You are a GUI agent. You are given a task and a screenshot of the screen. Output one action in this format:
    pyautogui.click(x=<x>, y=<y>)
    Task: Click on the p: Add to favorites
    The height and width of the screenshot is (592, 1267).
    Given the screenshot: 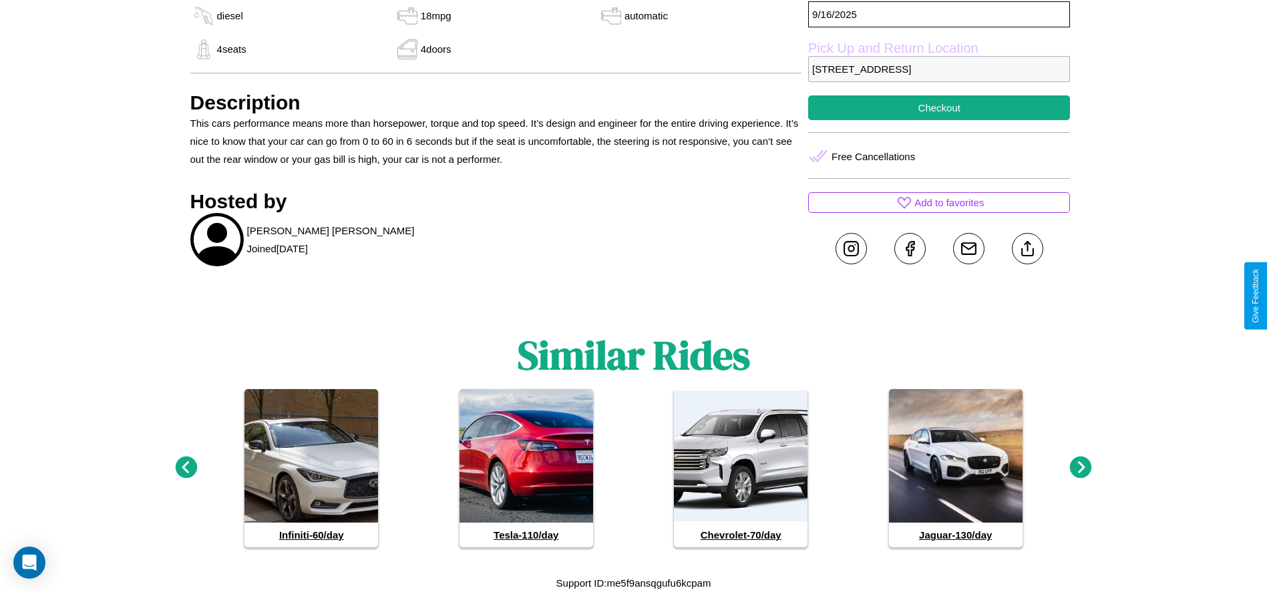 What is the action you would take?
    pyautogui.click(x=949, y=202)
    